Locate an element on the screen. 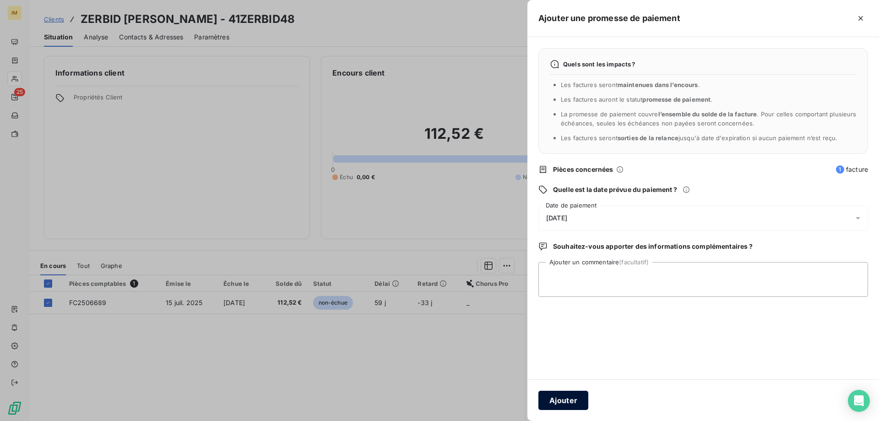  span: 1 is located at coordinates (840, 169).